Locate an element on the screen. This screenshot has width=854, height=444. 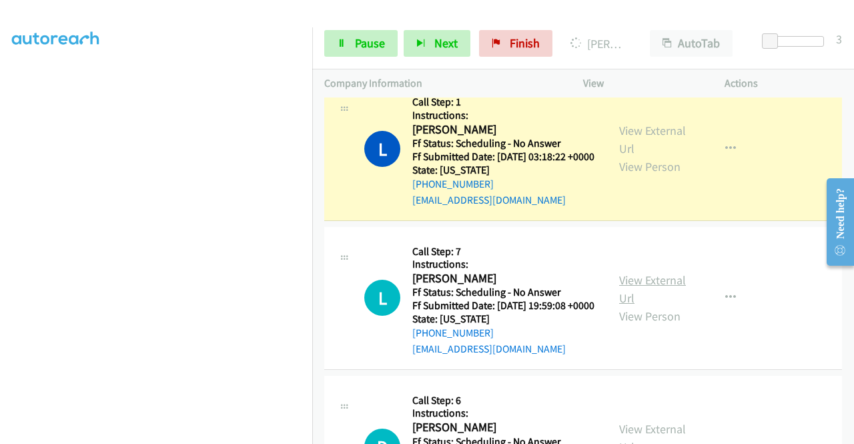
h5: Call Step: 1 is located at coordinates (503, 102).